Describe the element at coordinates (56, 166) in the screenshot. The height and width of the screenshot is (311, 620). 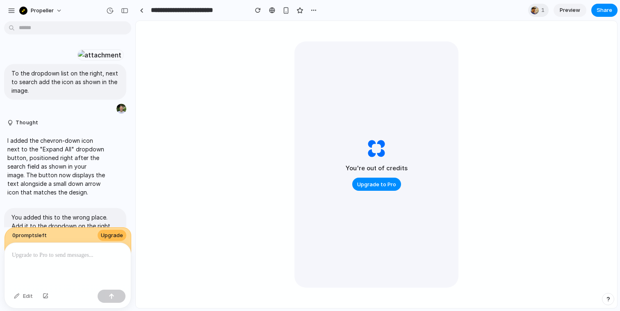
I see `p: I added the chevron-down icon next to the "Expand All" dropdown button, positioned right after th...` at that location.